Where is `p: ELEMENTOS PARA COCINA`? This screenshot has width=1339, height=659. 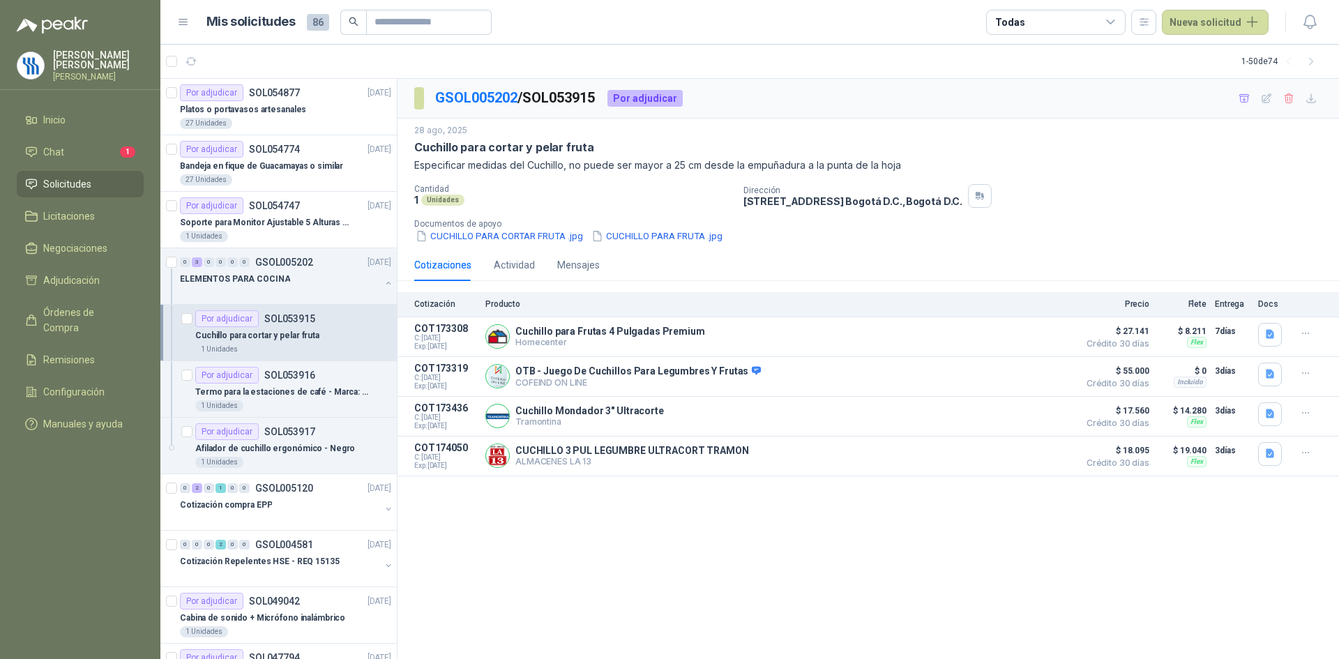 p: ELEMENTOS PARA COCINA is located at coordinates (235, 279).